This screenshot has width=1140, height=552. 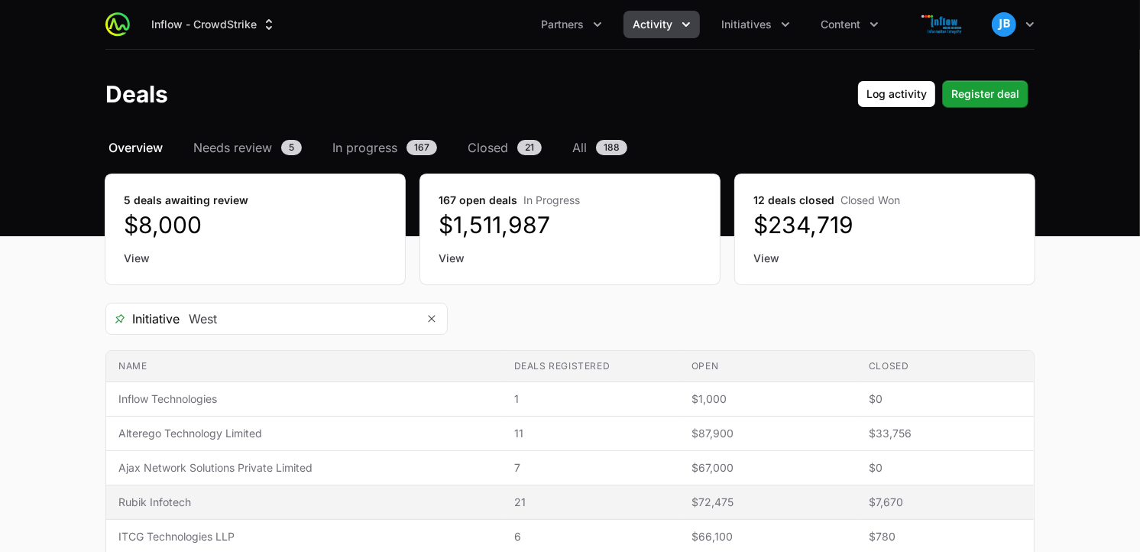 I want to click on span: Inflow Technologies, so click(x=304, y=399).